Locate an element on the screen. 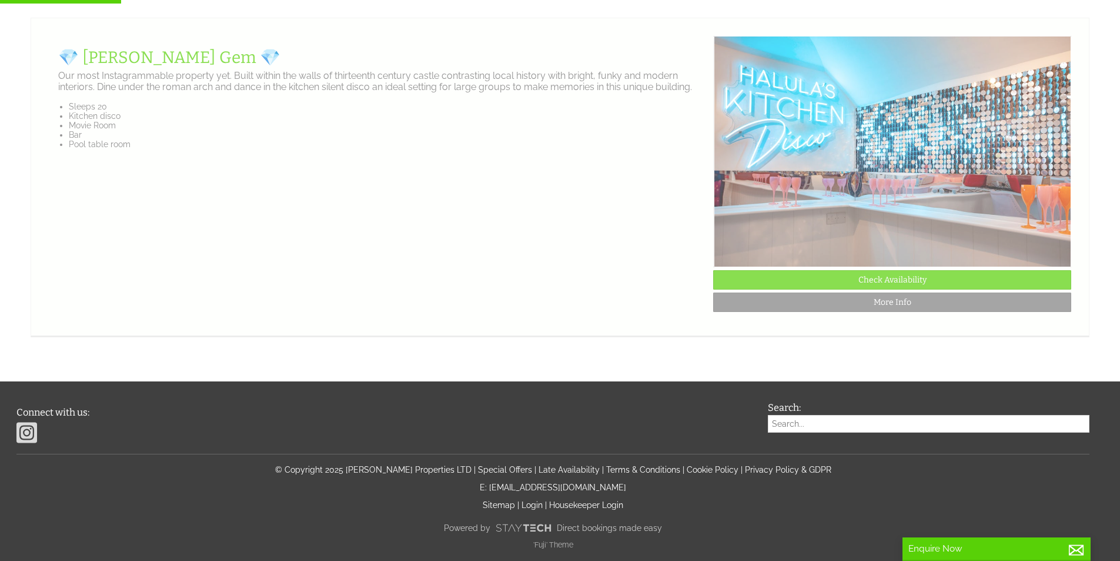 This screenshot has height=561, width=1120. input: Search... is located at coordinates (929, 423).